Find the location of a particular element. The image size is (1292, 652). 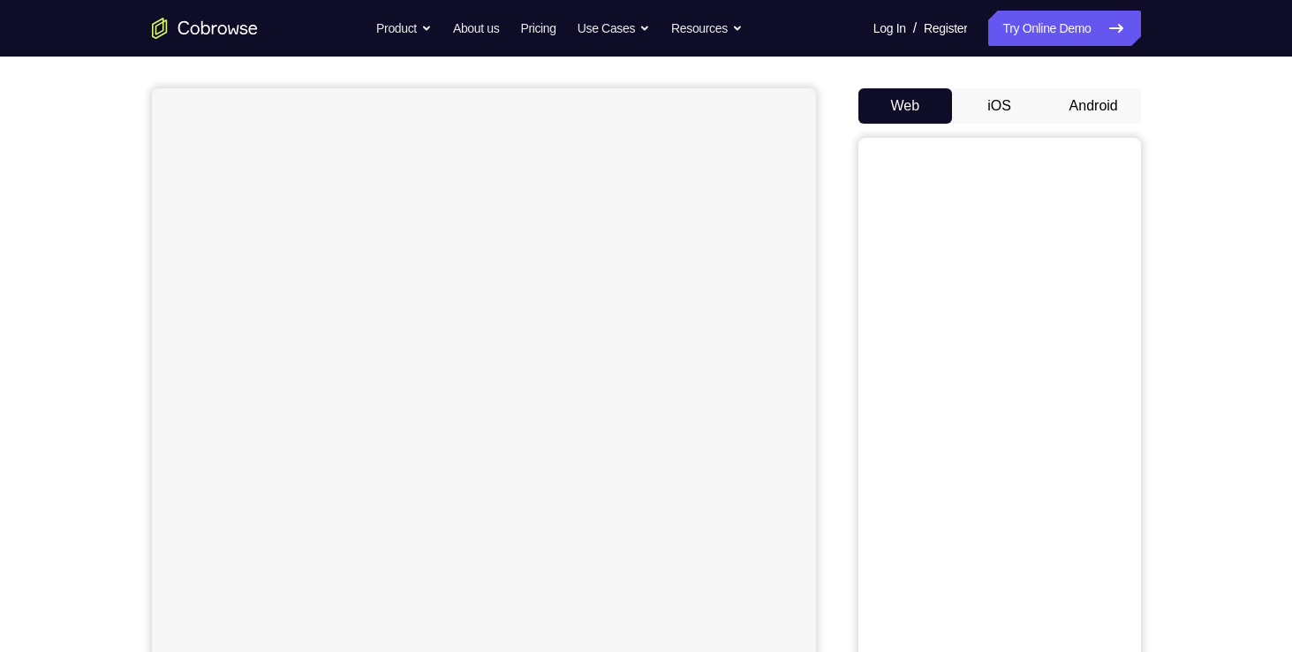

a: Log In is located at coordinates (890, 28).